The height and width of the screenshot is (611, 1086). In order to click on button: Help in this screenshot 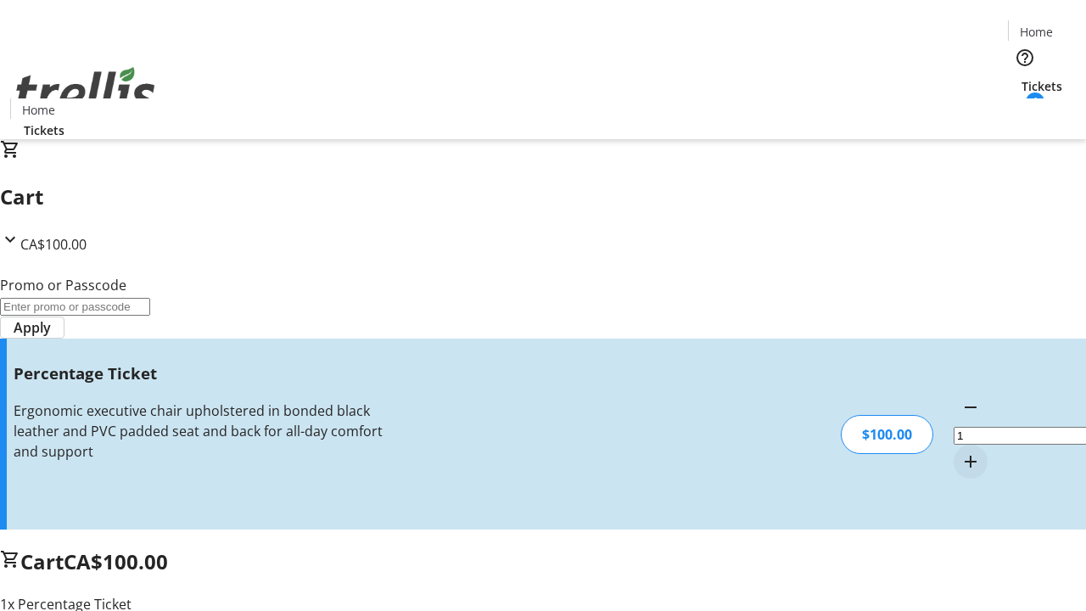, I will do `click(1025, 58)`.